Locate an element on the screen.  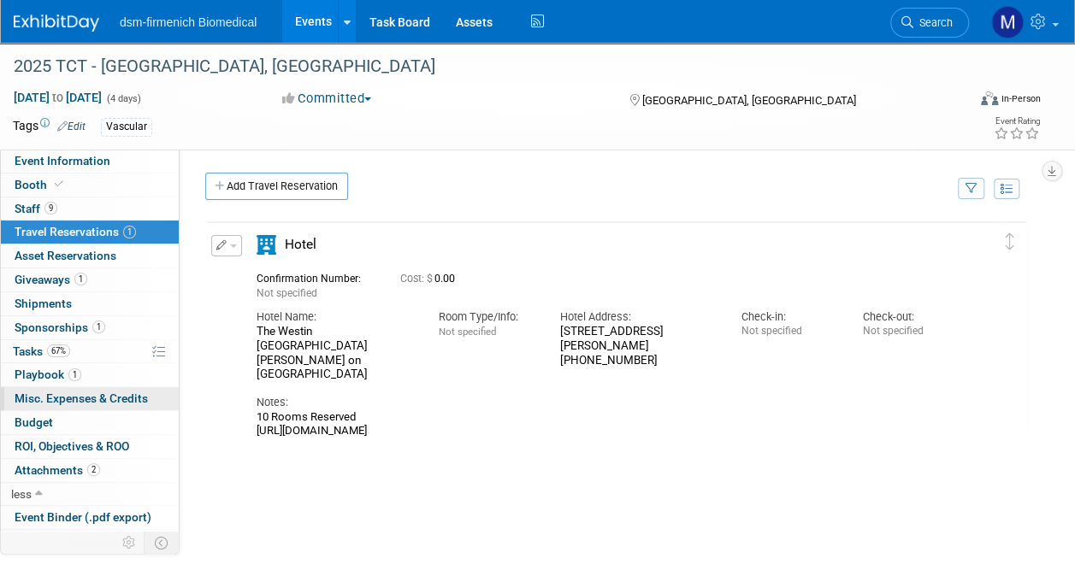
a: Booth is located at coordinates (90, 185).